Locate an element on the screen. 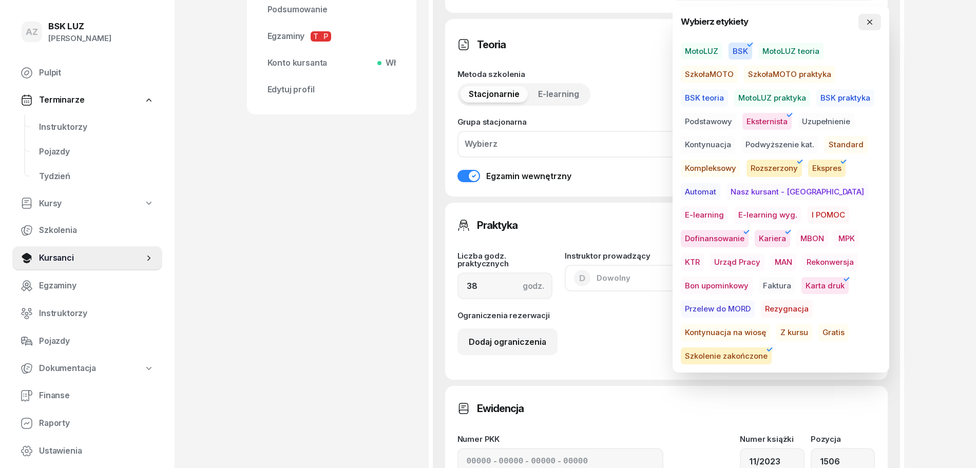 This screenshot has height=468, width=976. button: Uzupełnienie is located at coordinates (826, 122).